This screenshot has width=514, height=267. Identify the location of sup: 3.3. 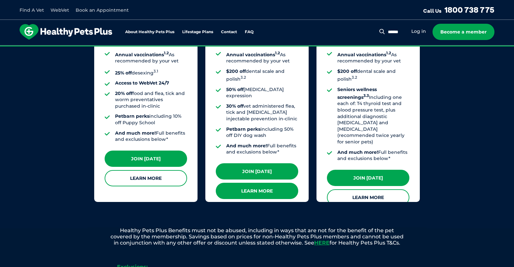
(366, 96).